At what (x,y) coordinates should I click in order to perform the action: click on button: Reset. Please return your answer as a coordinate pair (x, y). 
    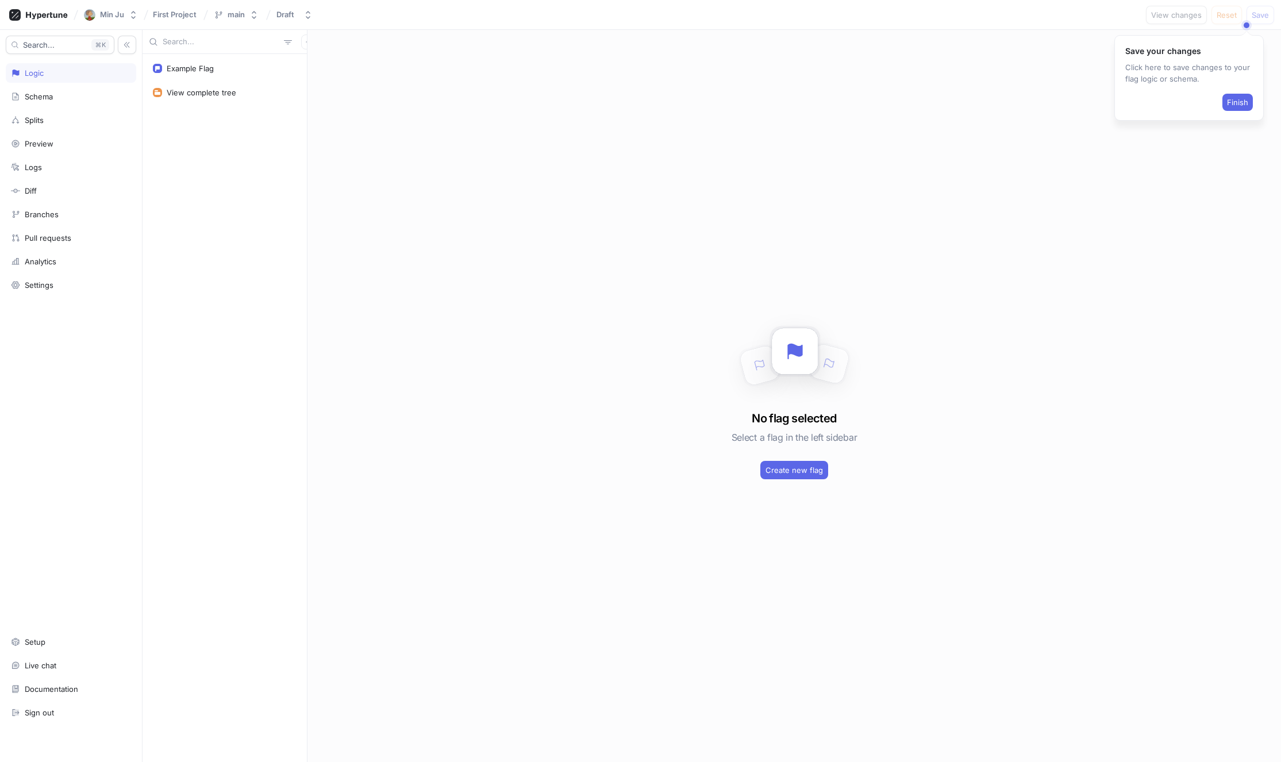
    Looking at the image, I should click on (1227, 15).